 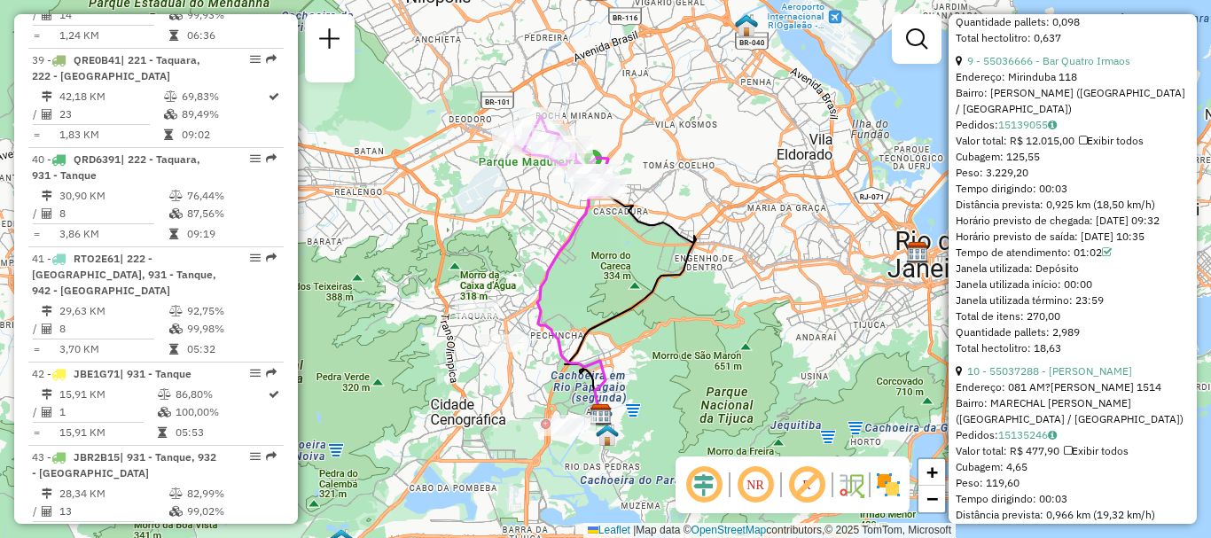 What do you see at coordinates (113, 234) in the screenshot?
I see `td: 3,86 KM` at bounding box center [113, 234].